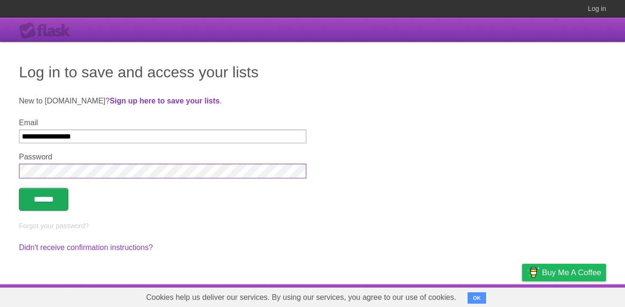 This screenshot has height=307, width=625. I want to click on a: Suggest a feature, so click(576, 295).